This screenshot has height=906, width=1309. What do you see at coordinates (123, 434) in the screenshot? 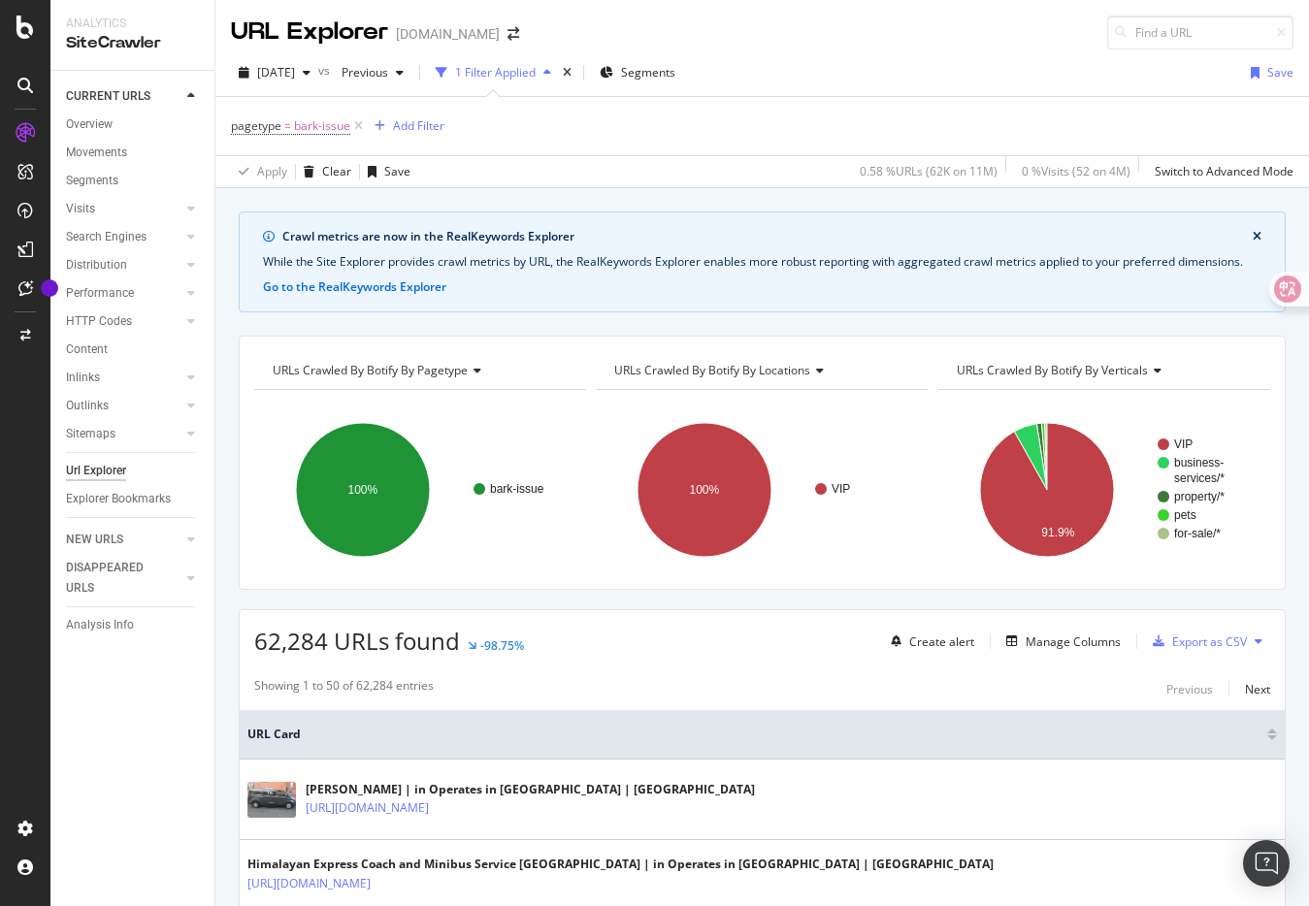
I see `a: Sitemaps` at bounding box center [123, 434].